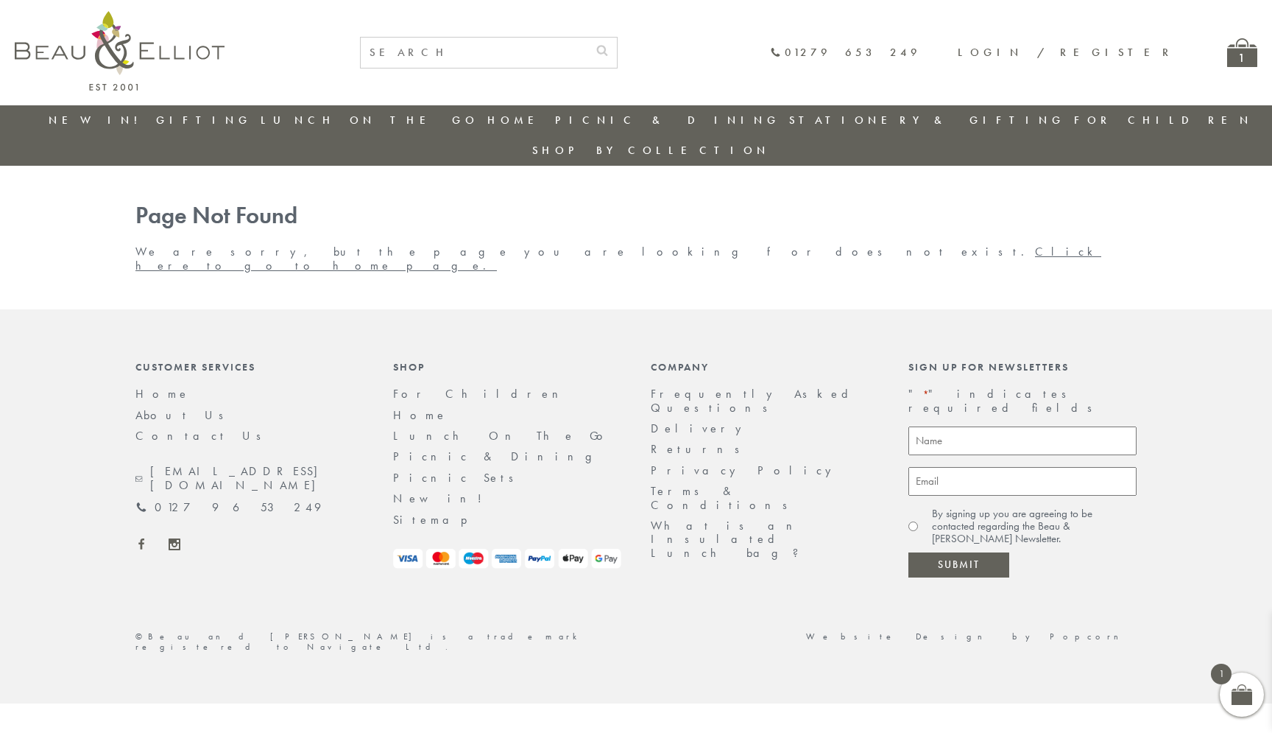  What do you see at coordinates (1023, 367) in the screenshot?
I see `div: Sign up for newsletters` at bounding box center [1023, 367].